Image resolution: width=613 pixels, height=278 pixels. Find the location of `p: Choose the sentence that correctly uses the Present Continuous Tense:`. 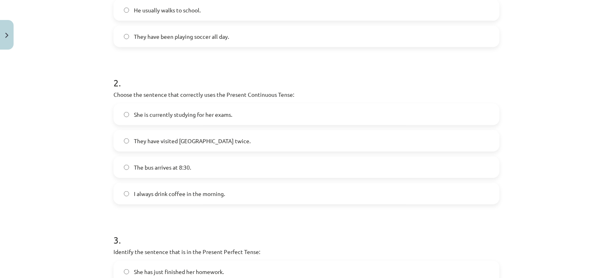

p: Choose the sentence that correctly uses the Present Continuous Tense: is located at coordinates (306, 94).